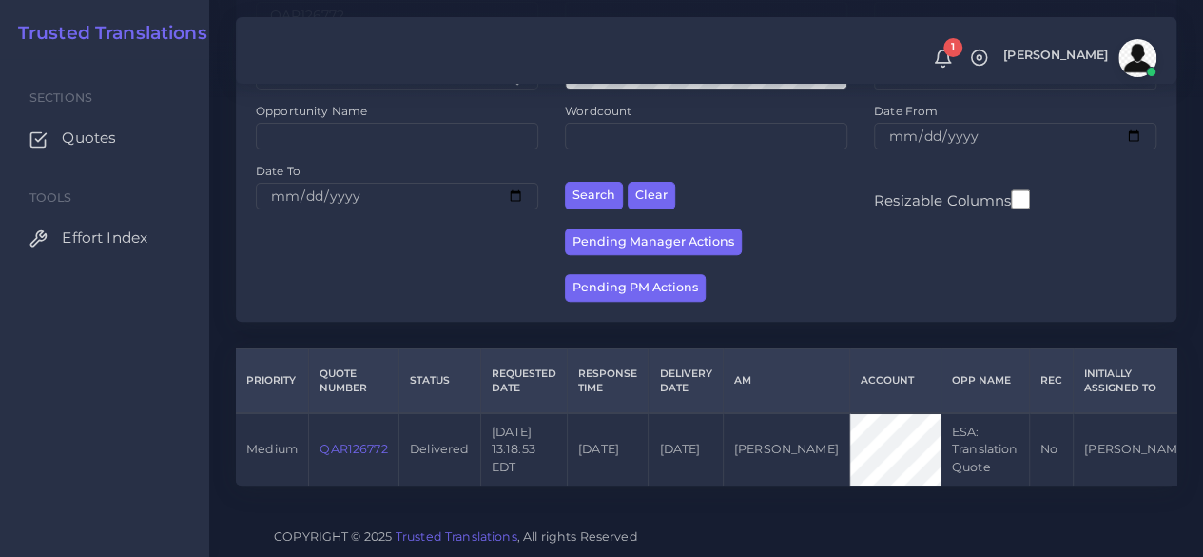  I want to click on h2: Trusted Translations, so click(106, 33).